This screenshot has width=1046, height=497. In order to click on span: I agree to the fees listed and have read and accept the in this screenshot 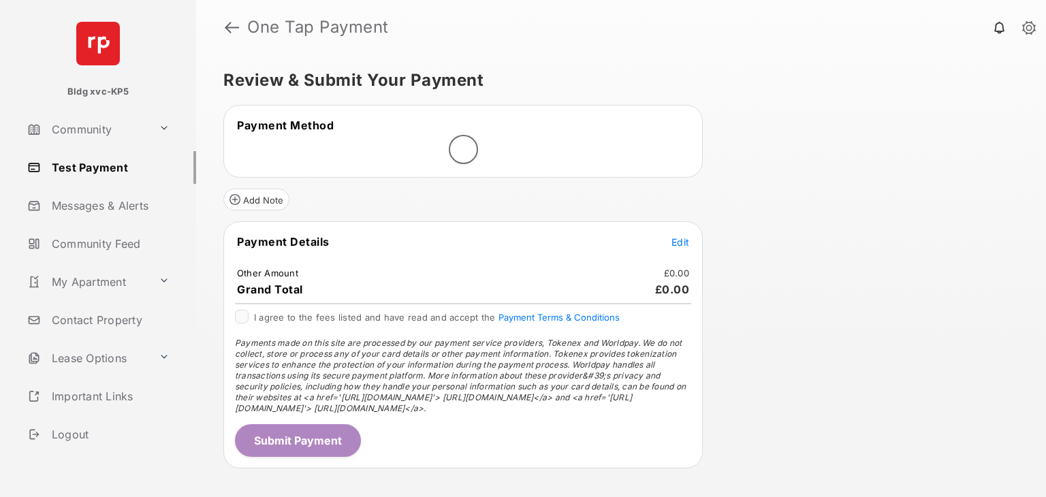, I will do `click(436, 317)`.